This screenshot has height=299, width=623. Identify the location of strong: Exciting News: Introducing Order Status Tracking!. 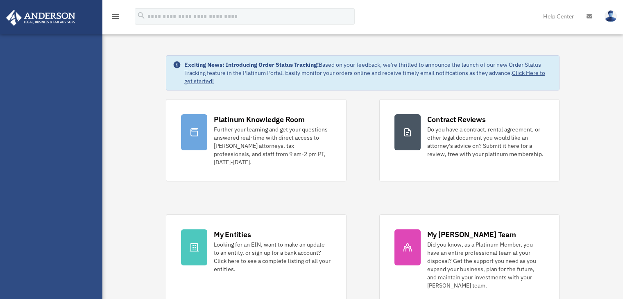
(252, 65).